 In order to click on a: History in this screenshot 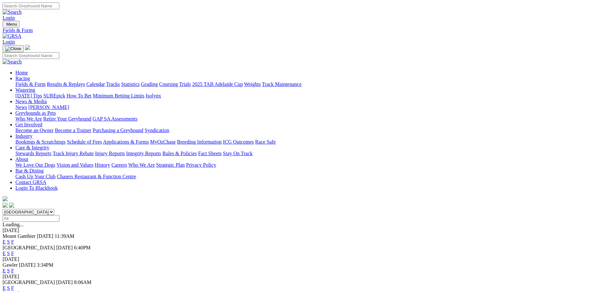, I will do `click(102, 165)`.